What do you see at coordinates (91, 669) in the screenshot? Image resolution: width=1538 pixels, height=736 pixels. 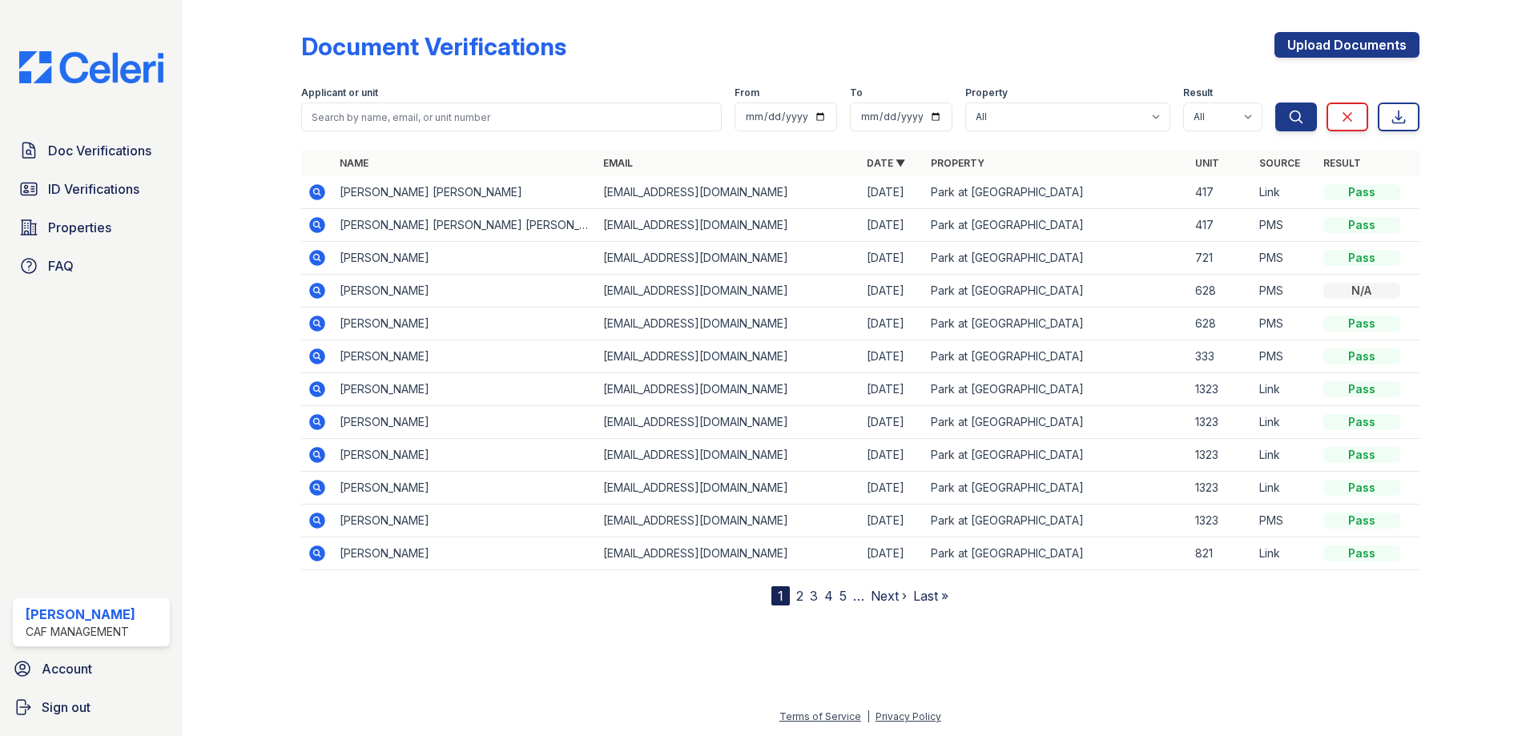 I see `a: Account` at bounding box center [91, 669].